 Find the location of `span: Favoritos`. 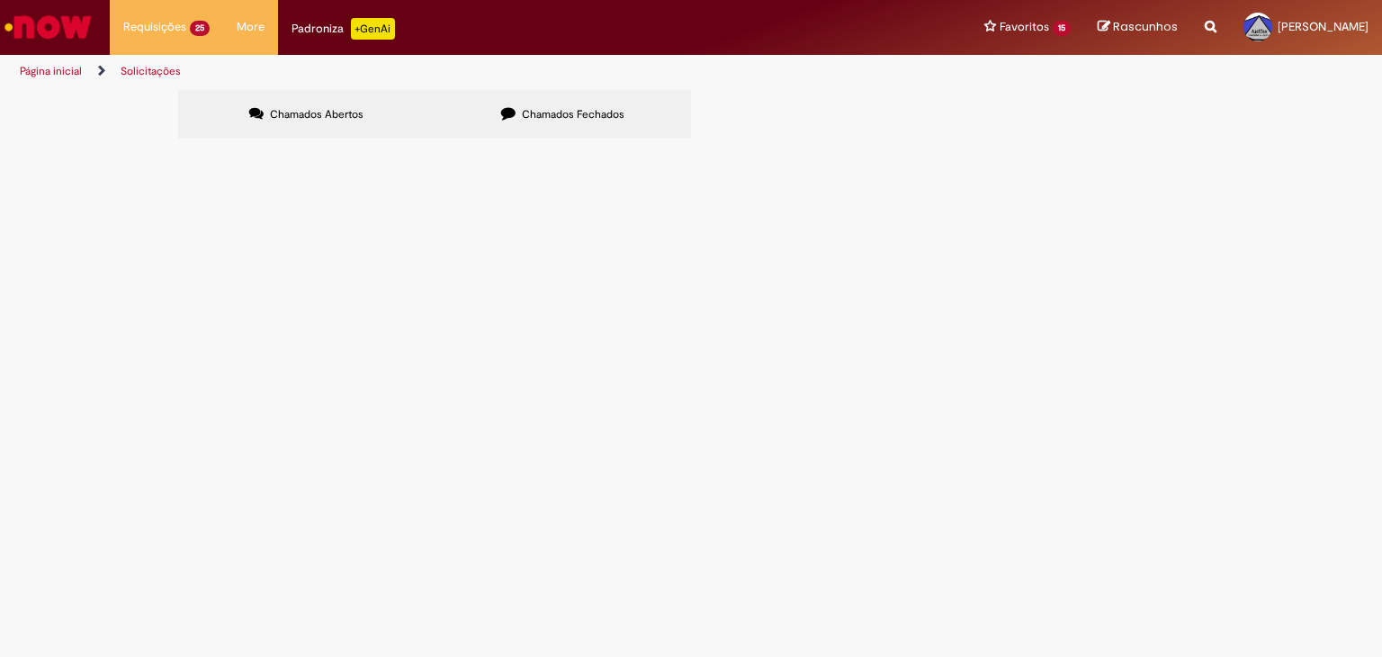

span: Favoritos is located at coordinates (1024, 27).